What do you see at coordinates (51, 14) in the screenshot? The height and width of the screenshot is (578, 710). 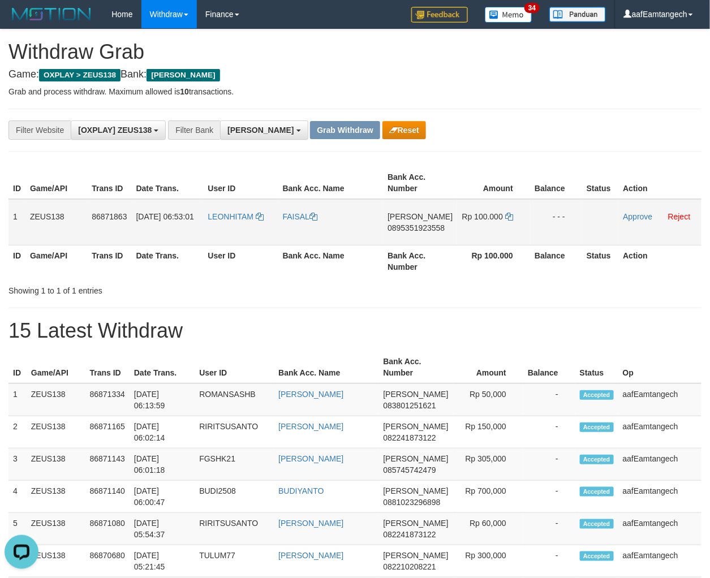 I see `img: MOTION_logo.png` at bounding box center [51, 14].